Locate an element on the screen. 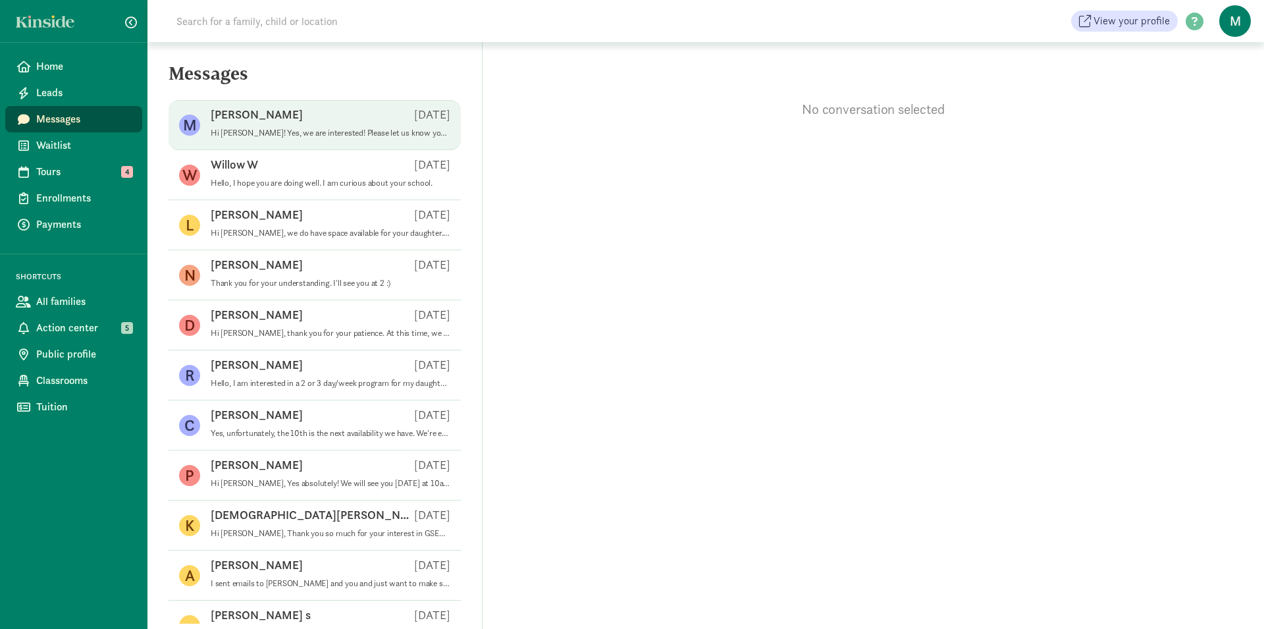  span: Enrollments is located at coordinates (84, 198).